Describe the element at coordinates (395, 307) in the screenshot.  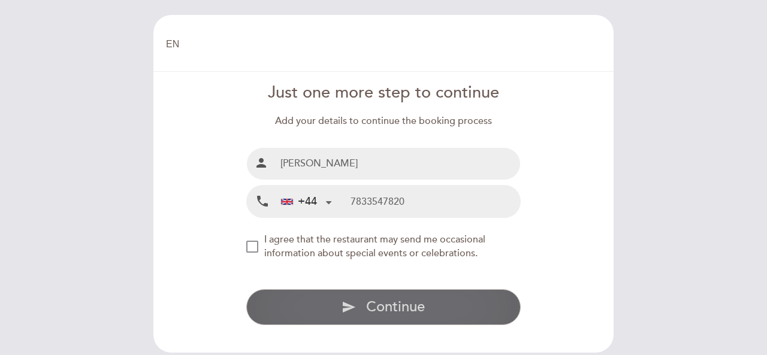
I see `span: Continue` at that location.